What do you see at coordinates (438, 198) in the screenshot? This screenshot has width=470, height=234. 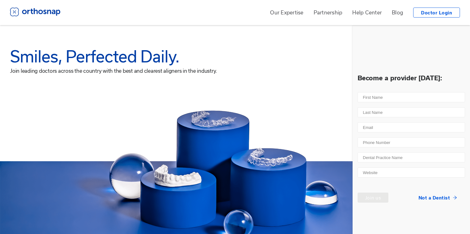 I see `button: Not a DentistarrowRight` at bounding box center [438, 198].